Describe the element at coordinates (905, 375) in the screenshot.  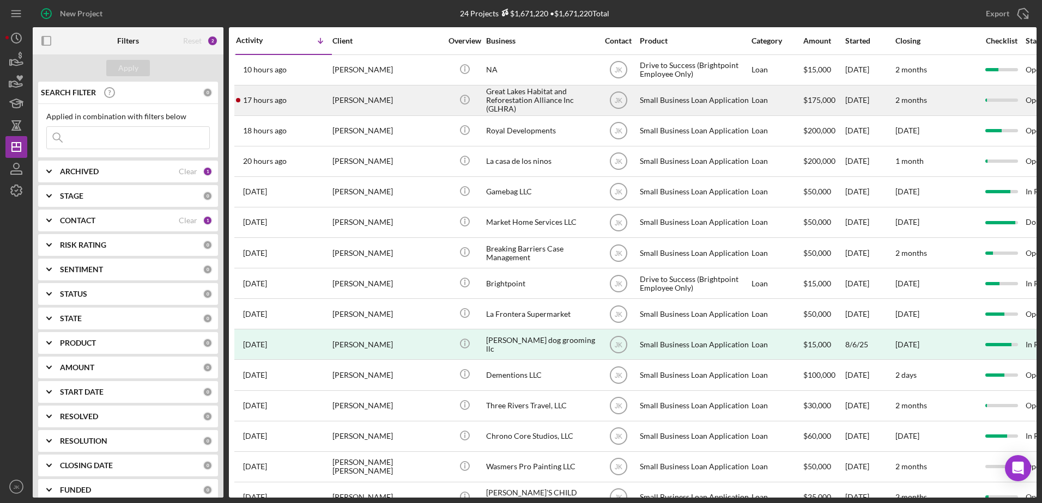
I see `time: 2 days` at that location.